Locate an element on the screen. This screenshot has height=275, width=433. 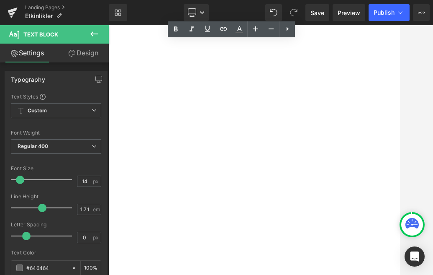
button: Undo is located at coordinates (274, 13).